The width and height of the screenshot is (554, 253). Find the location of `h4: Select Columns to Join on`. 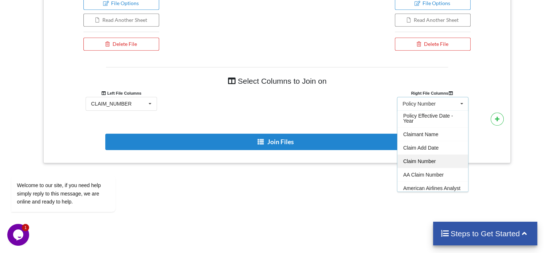

h4: Select Columns to Join on is located at coordinates (277, 81).